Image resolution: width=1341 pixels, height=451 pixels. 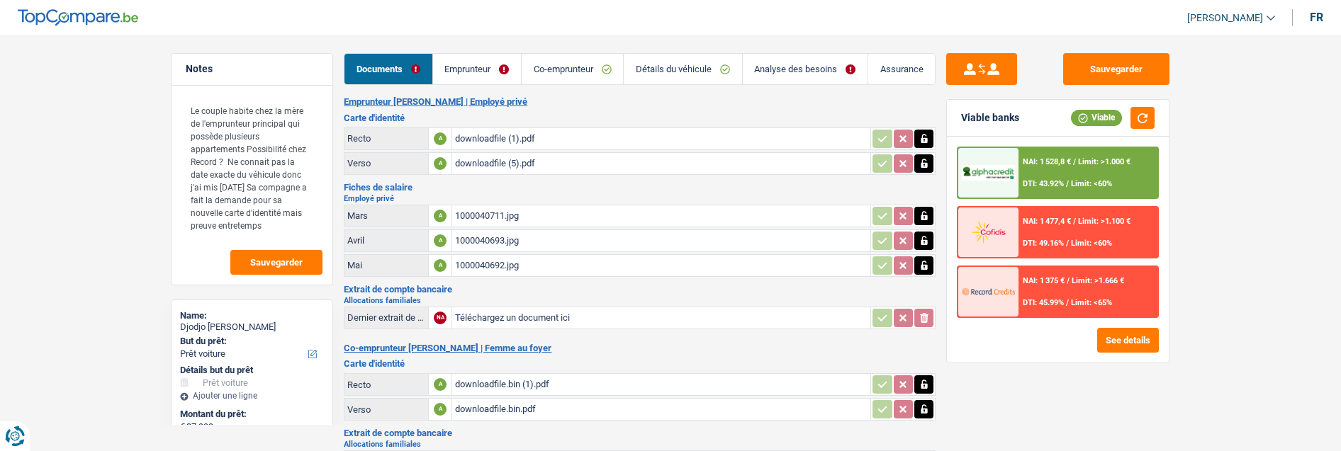 I want to click on h3: Fiches de salaire, so click(x=639, y=187).